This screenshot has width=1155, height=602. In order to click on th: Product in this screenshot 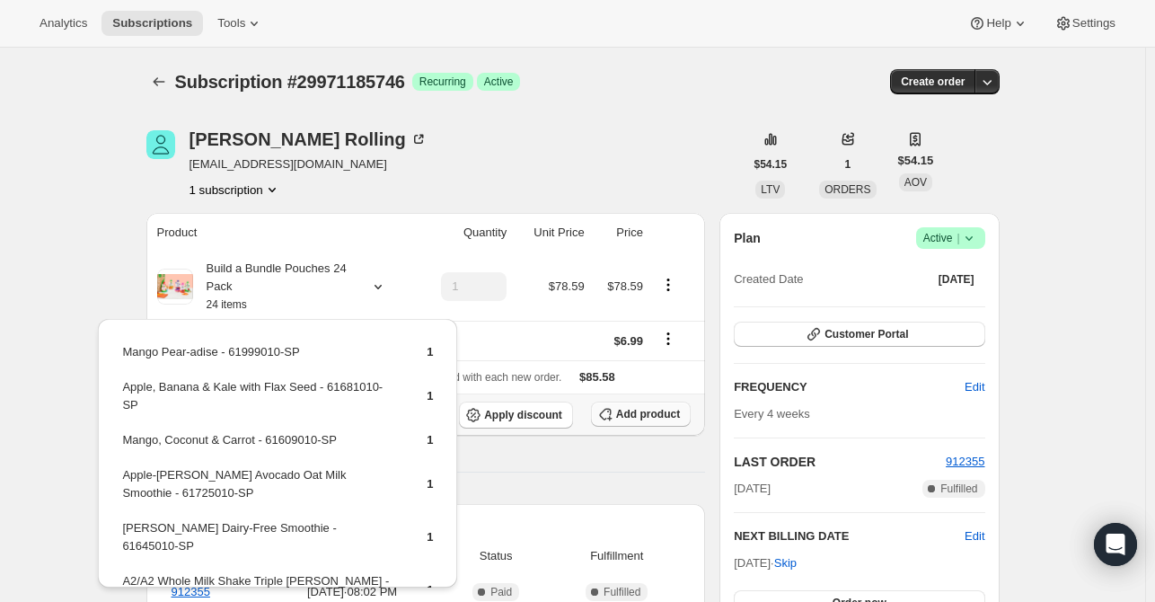, I will do `click(281, 233)`.